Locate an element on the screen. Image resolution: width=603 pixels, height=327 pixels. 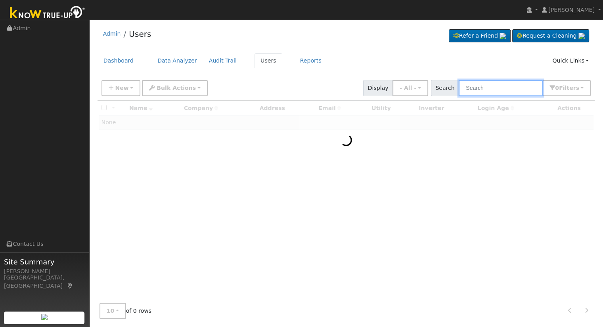
a: Reports is located at coordinates (311, 61).